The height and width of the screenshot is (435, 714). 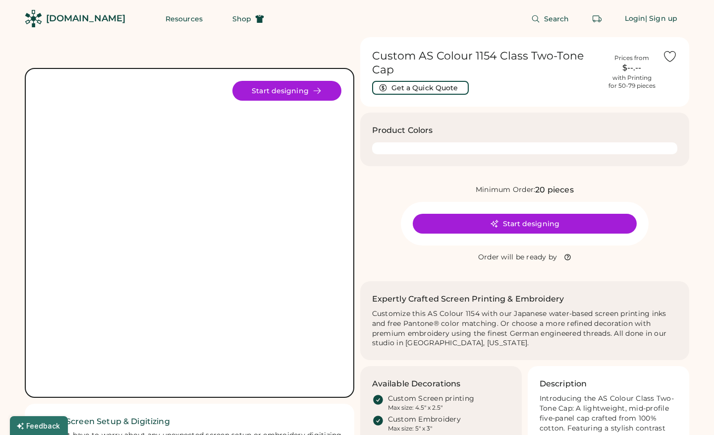 I want to click on button: Get a Quick Quote, so click(x=420, y=88).